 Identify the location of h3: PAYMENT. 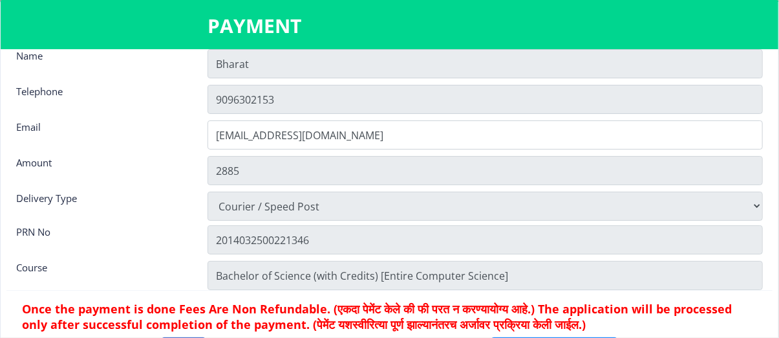
(389, 26).